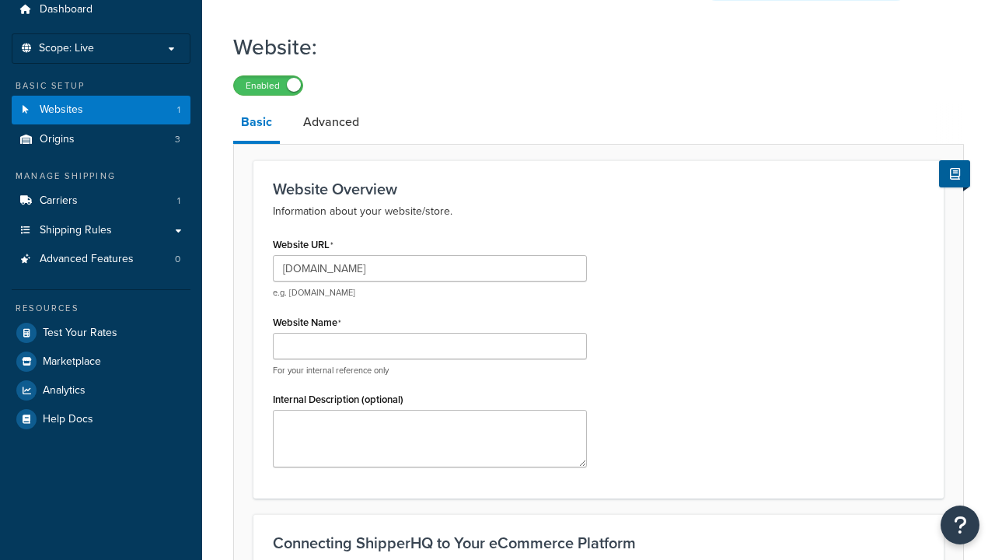 Image resolution: width=995 pixels, height=560 pixels. I want to click on span: Origins, so click(57, 139).